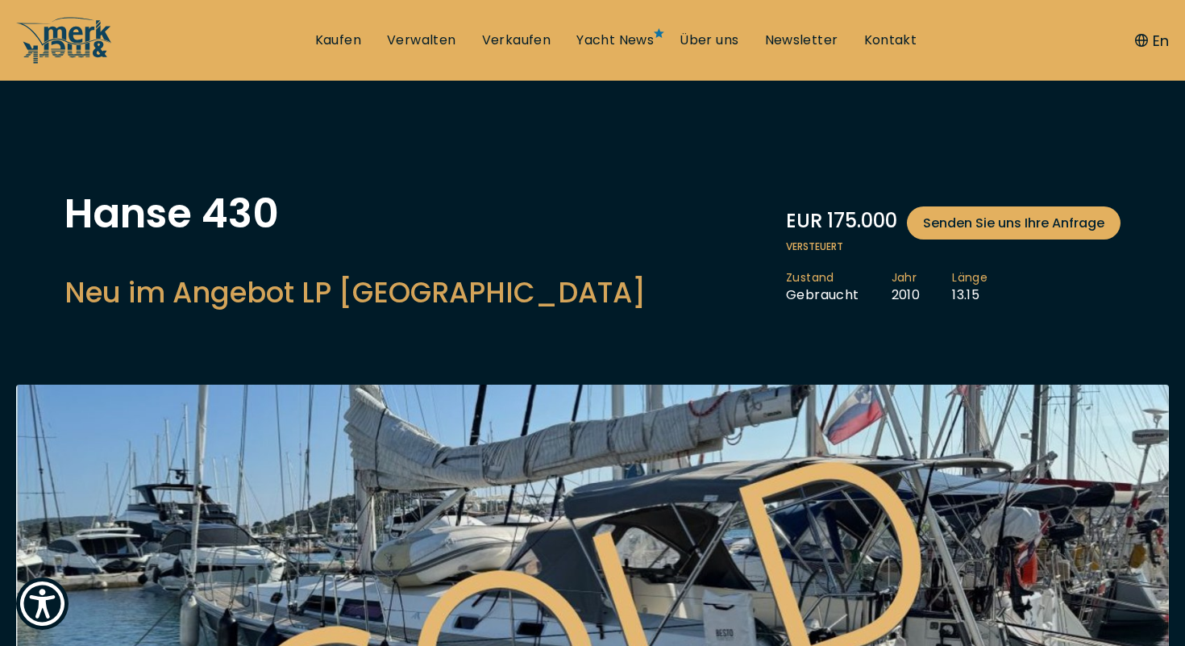 The image size is (1185, 646). Describe the element at coordinates (708, 40) in the screenshot. I see `a: Über uns` at that location.